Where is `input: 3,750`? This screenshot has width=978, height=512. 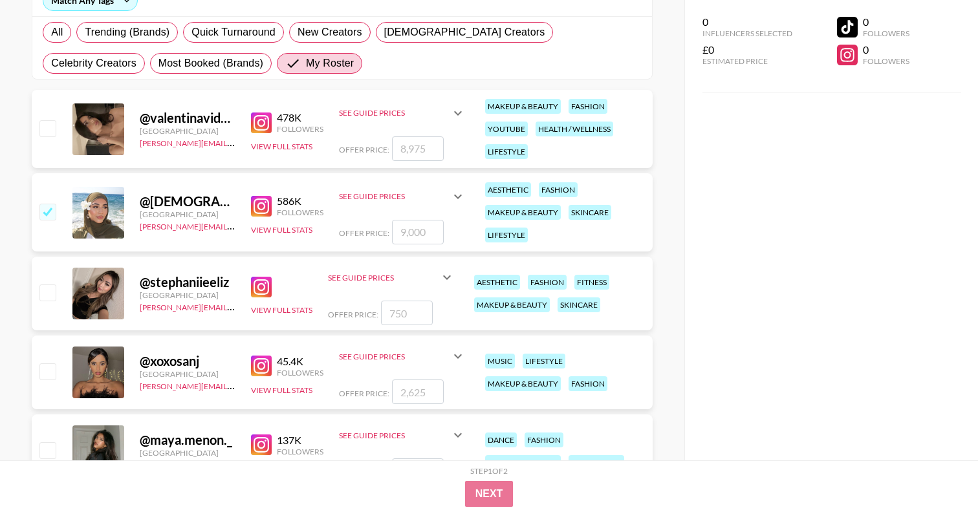
input: 3,750 is located at coordinates (418, 471).